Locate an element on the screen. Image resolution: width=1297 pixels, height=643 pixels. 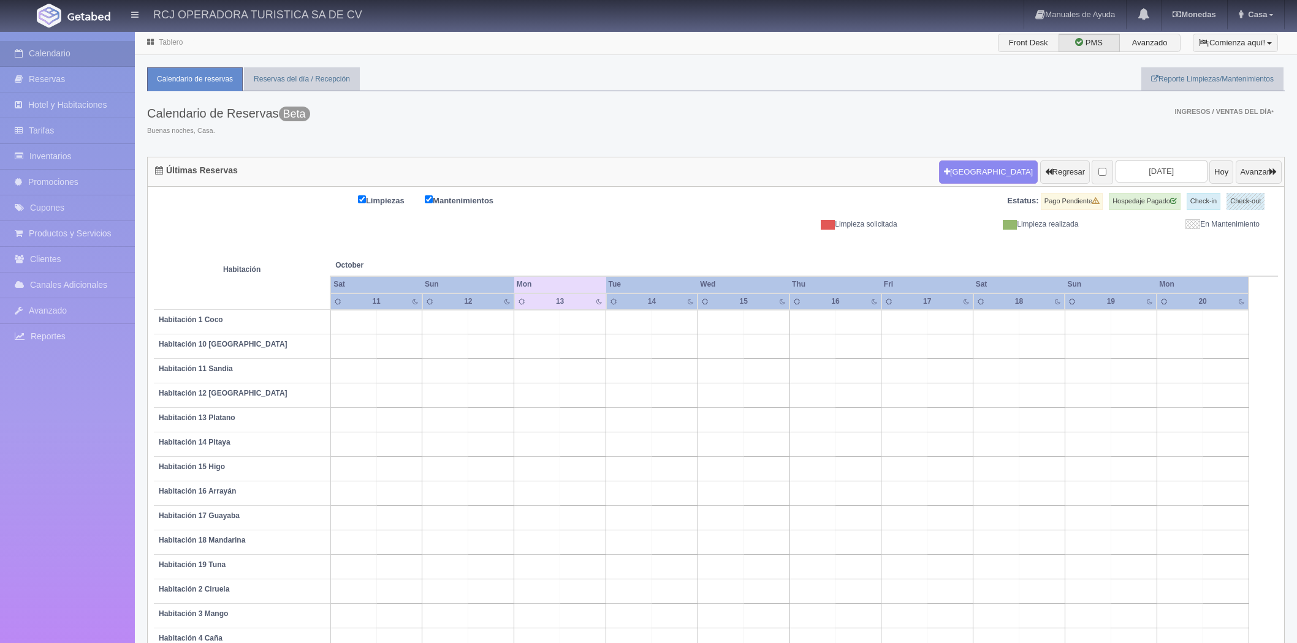
b: Habitación 15 Higo is located at coordinates (192, 467).